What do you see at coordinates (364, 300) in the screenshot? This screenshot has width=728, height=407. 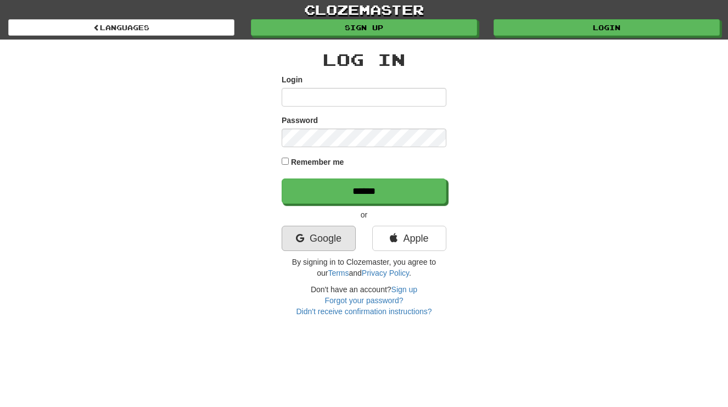 I see `div: Don't have an account?` at bounding box center [364, 300].